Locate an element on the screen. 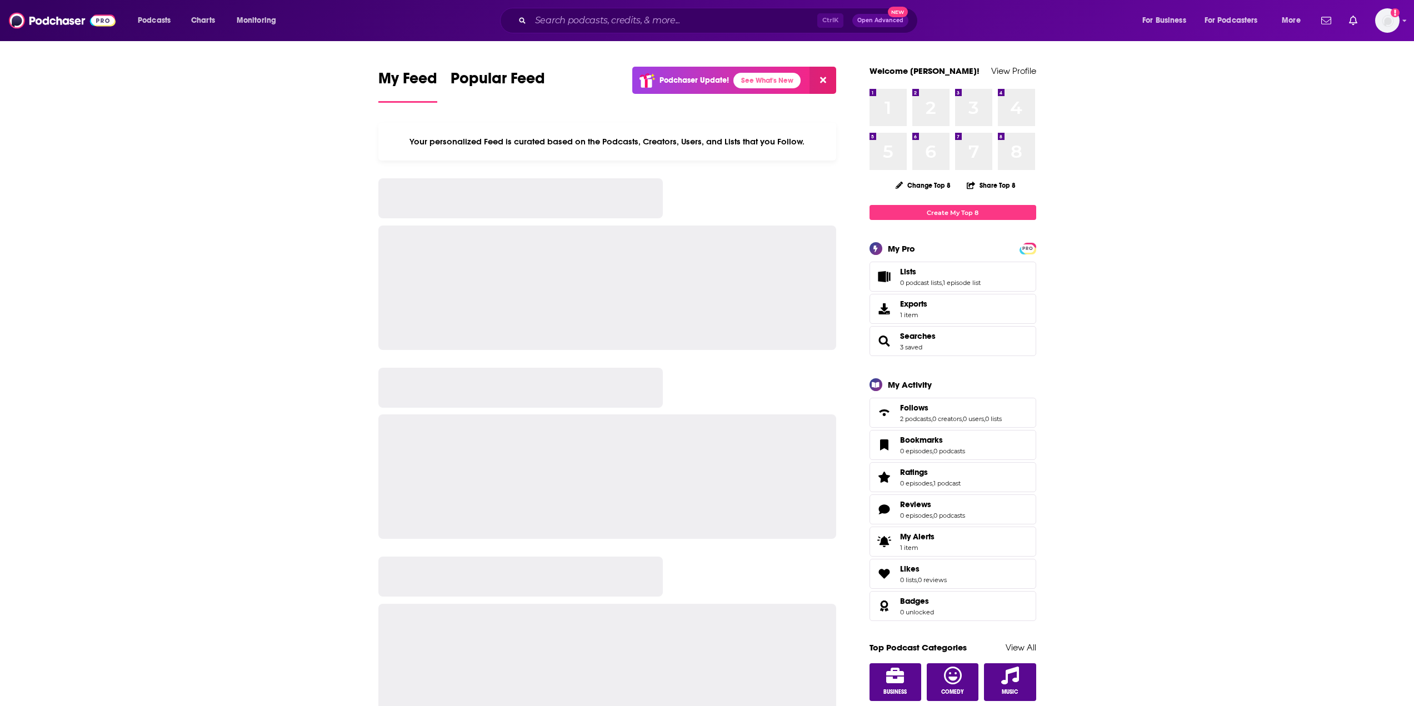 This screenshot has width=1414, height=706. a: Podchaser - Follow, Share and Rate Podcasts is located at coordinates (62, 21).